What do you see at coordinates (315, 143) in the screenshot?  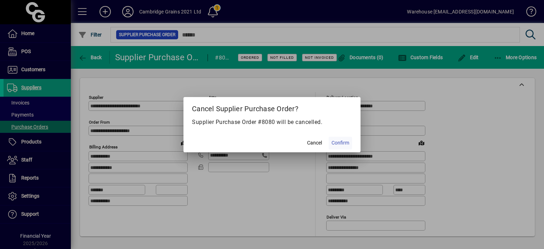 I see `span: Cancel` at bounding box center [315, 143].